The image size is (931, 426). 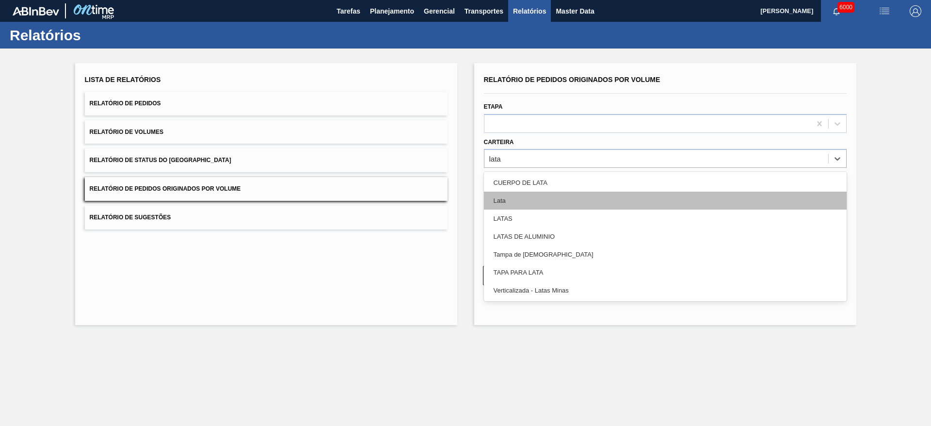 What do you see at coordinates (836, 11) in the screenshot?
I see `button: Notificações` at bounding box center [836, 11].